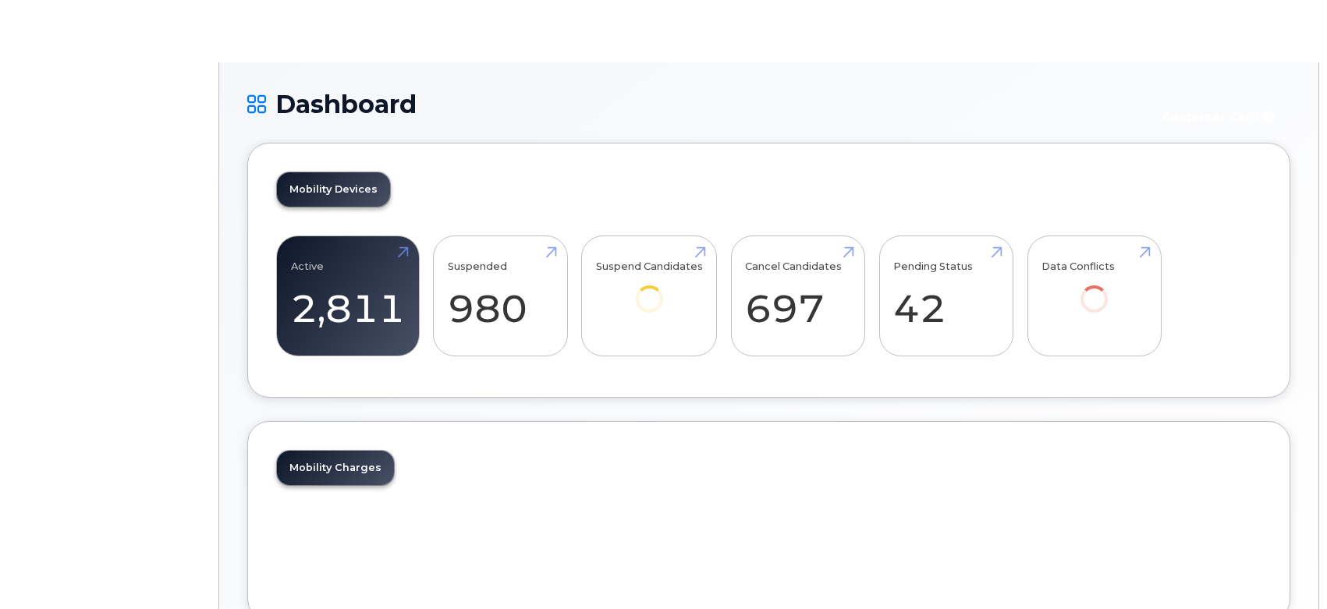  What do you see at coordinates (797, 297) in the screenshot?
I see `a: Cancel Candidates 697` at bounding box center [797, 297].